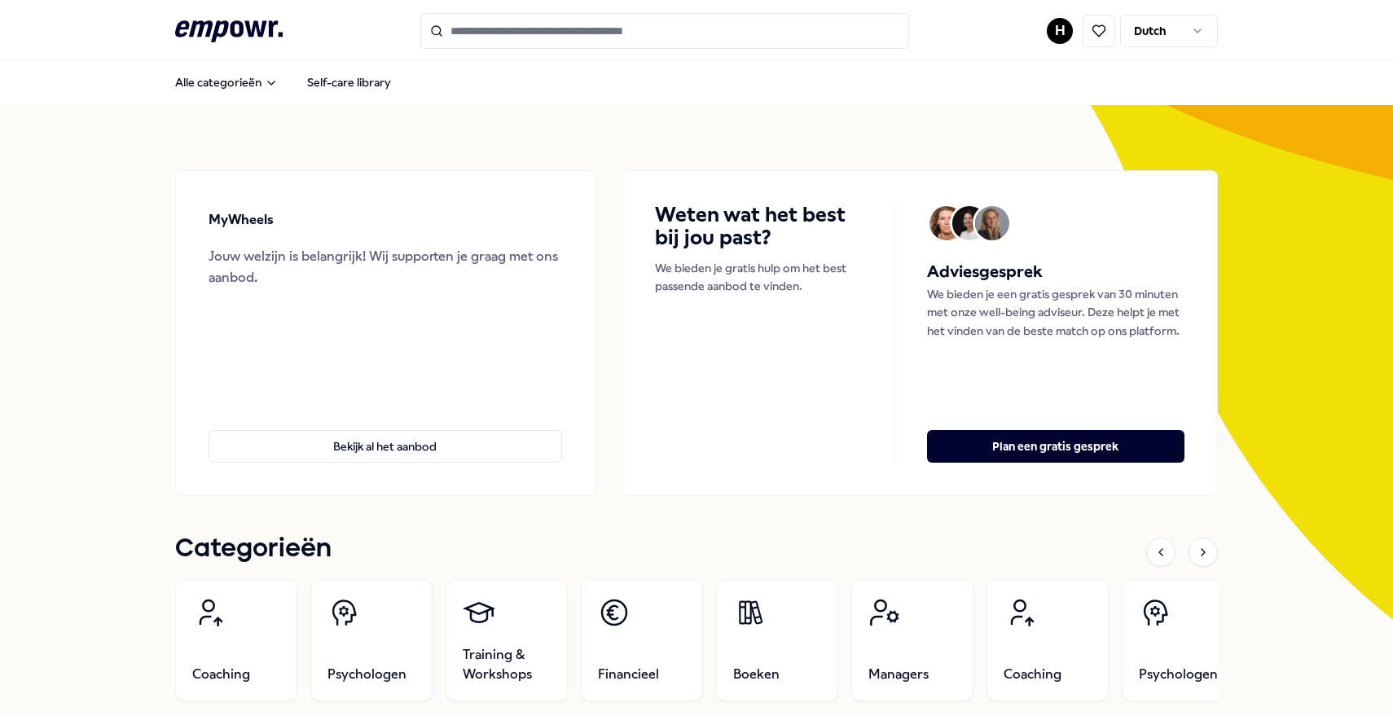  Describe the element at coordinates (1056, 272) in the screenshot. I see `h5: Adviesgesprek` at that location.